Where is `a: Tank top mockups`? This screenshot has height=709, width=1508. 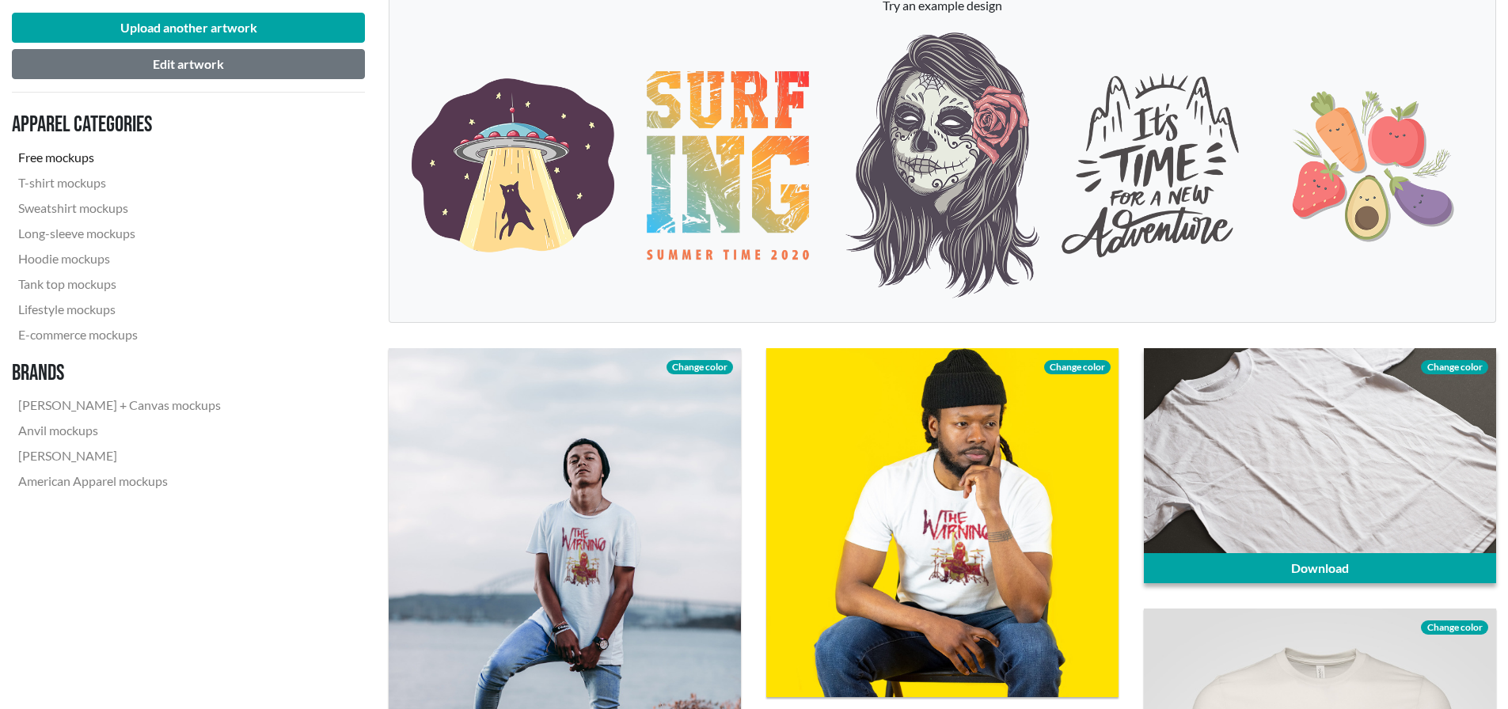
a: Tank top mockups is located at coordinates (120, 284).